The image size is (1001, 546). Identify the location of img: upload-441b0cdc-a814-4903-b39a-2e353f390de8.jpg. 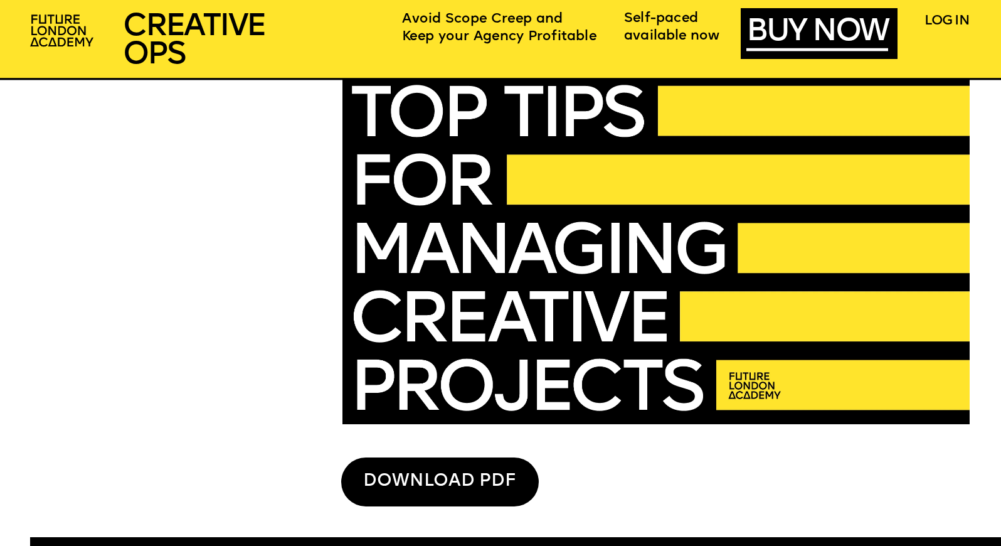
(656, 248).